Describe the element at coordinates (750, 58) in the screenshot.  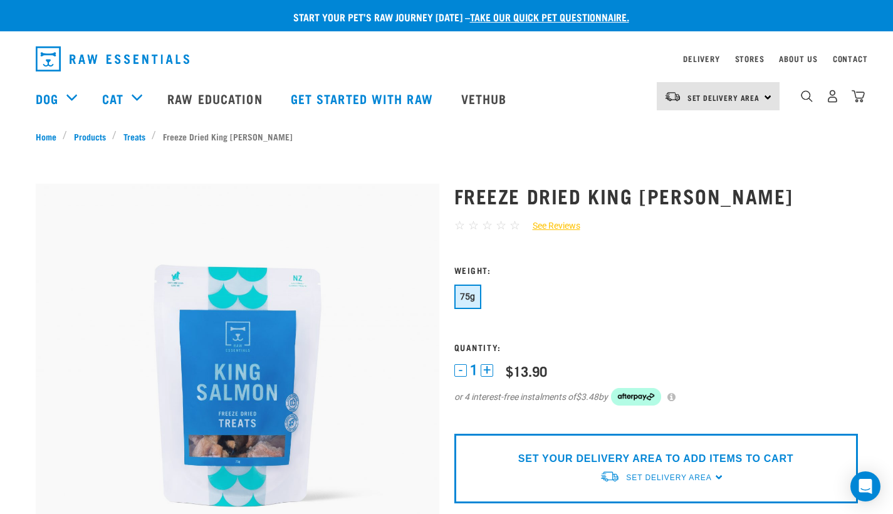
I see `a: Stores` at that location.